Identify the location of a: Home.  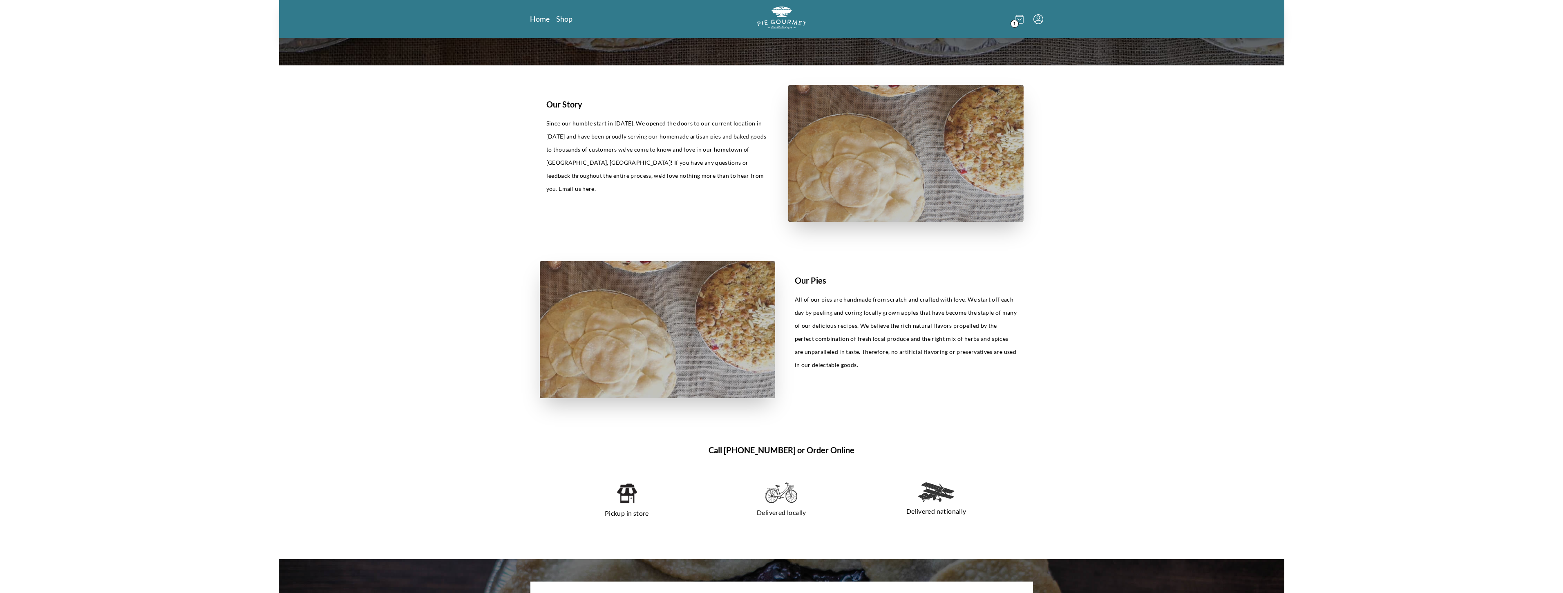
(540, 19).